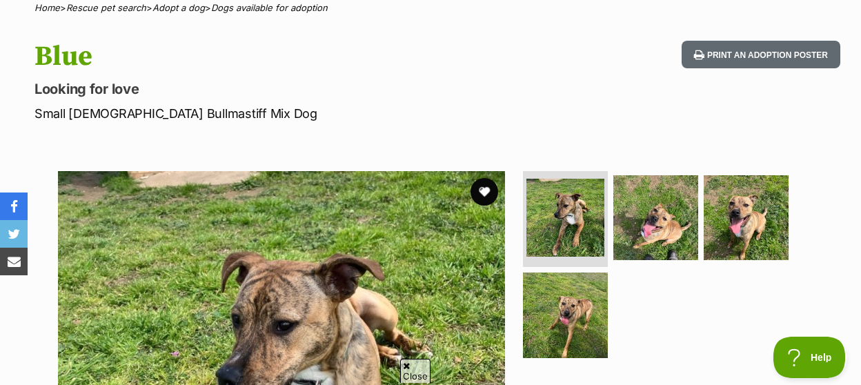  I want to click on a: Dogs available for adoption, so click(269, 8).